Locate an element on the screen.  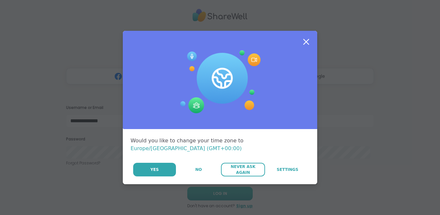
a: Settings is located at coordinates (287, 169).